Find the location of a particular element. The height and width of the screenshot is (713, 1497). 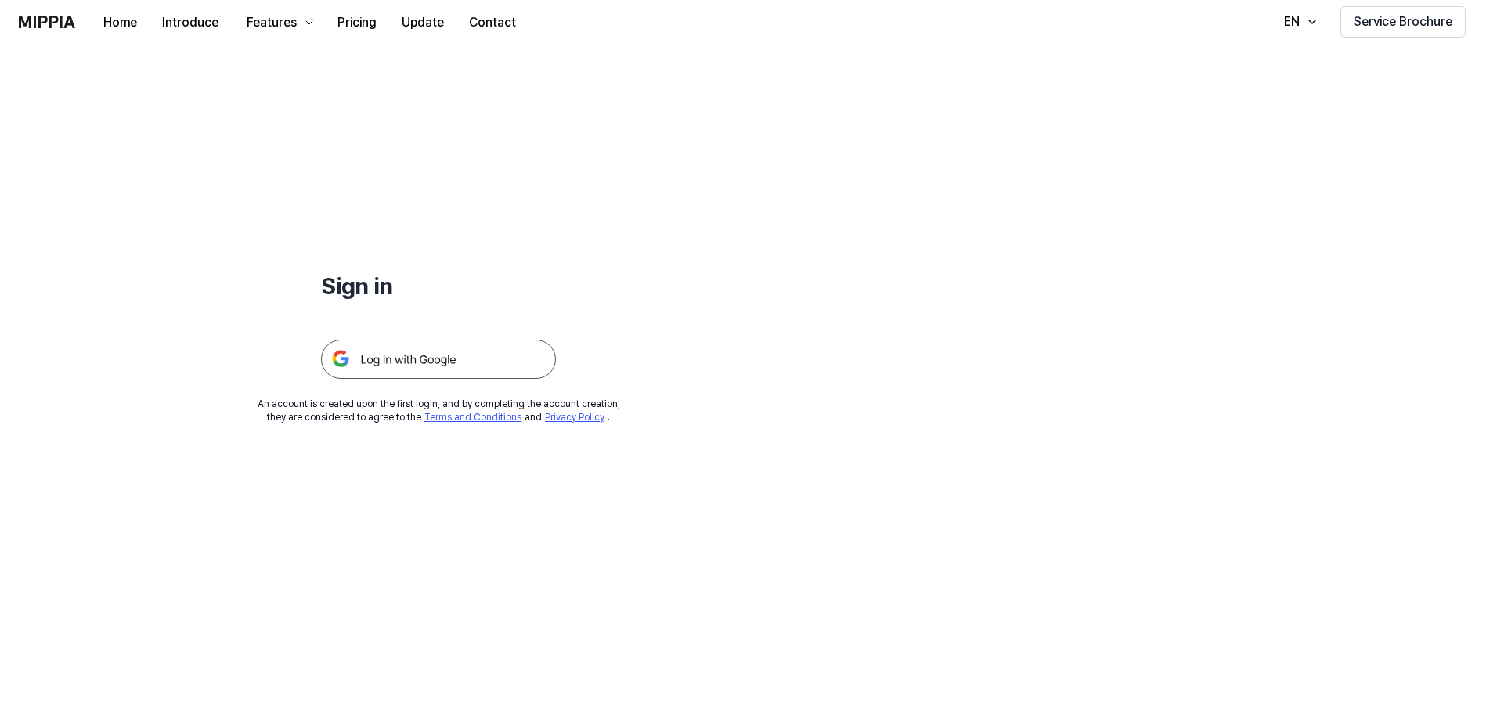

button: Introduce is located at coordinates (190, 23).